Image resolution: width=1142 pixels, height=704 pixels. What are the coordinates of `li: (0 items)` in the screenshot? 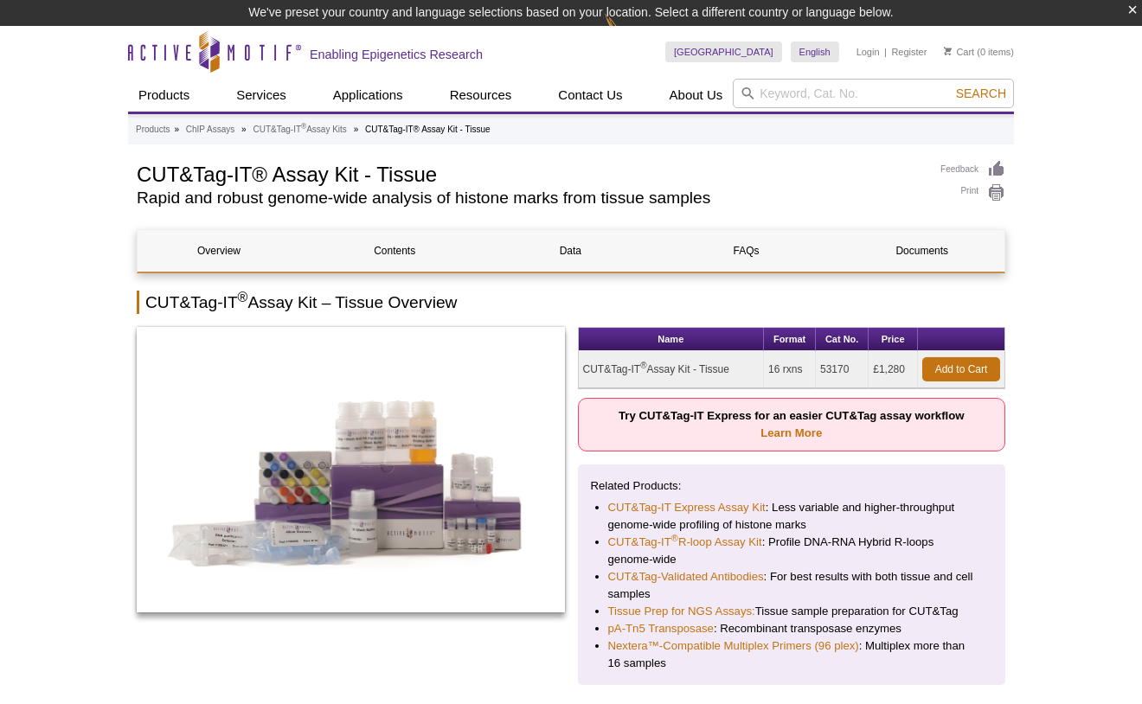 It's located at (979, 52).